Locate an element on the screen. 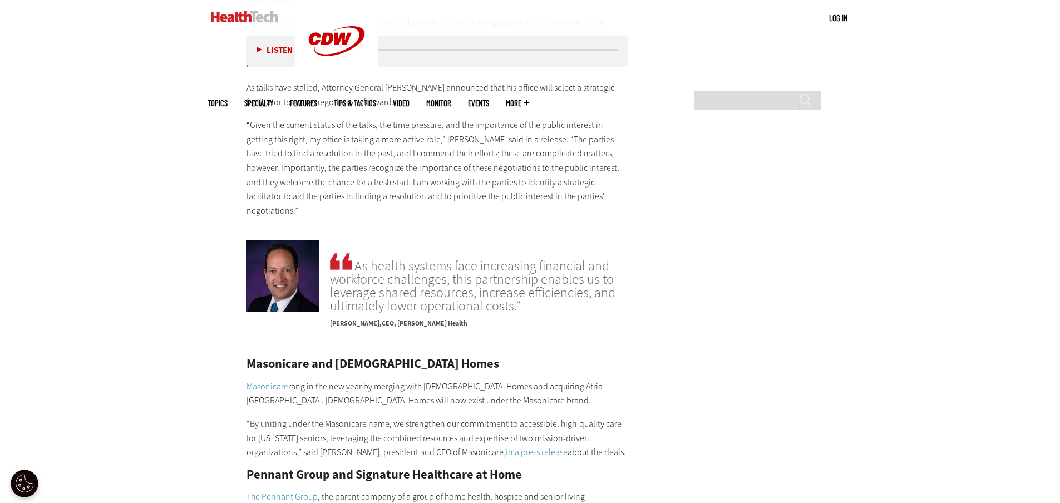 This screenshot has width=1060, height=503. span: Topics is located at coordinates (218, 103).